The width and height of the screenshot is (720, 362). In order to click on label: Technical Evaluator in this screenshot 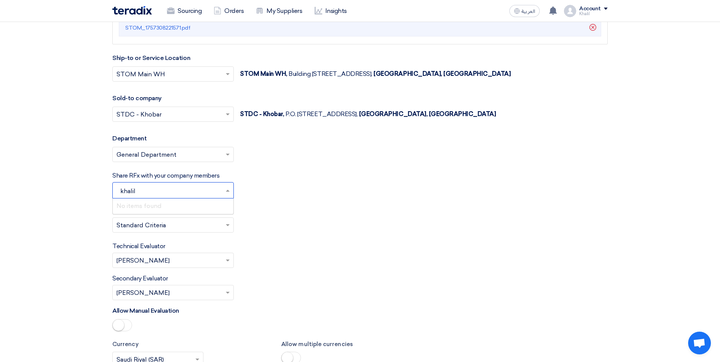, I will do `click(139, 246)`.